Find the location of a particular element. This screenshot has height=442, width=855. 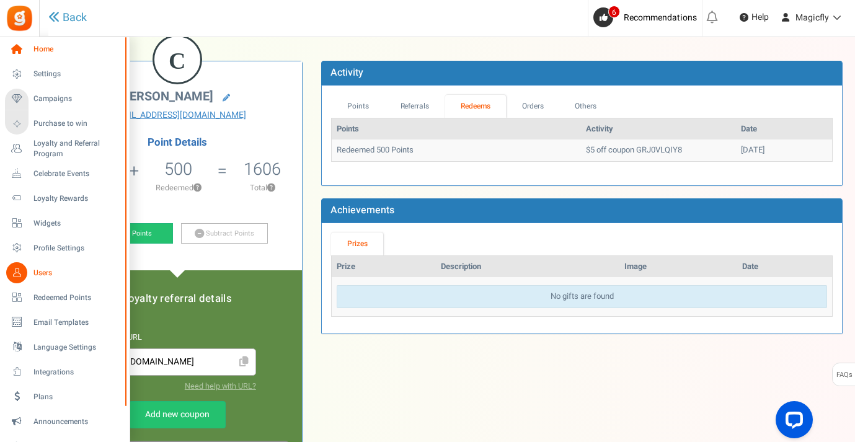

h4: Point Details is located at coordinates (177, 143).